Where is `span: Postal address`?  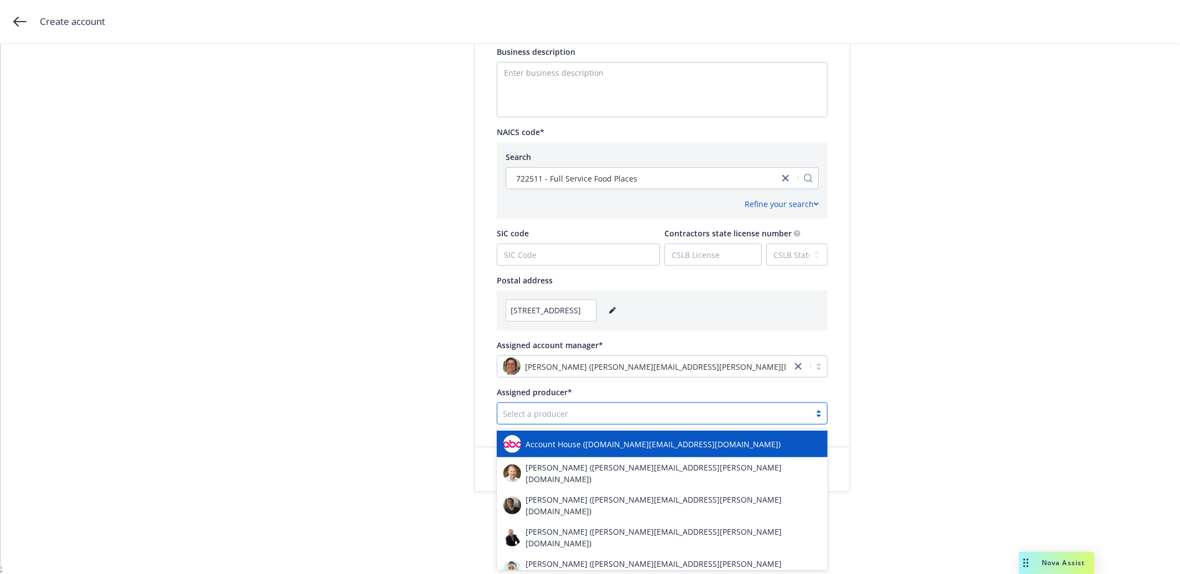
span: Postal address is located at coordinates (525, 280).